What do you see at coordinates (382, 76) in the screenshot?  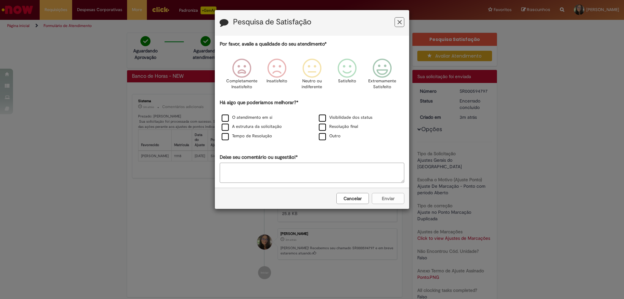 I see `div: Extremamente Satisfeito` at bounding box center [382, 76].